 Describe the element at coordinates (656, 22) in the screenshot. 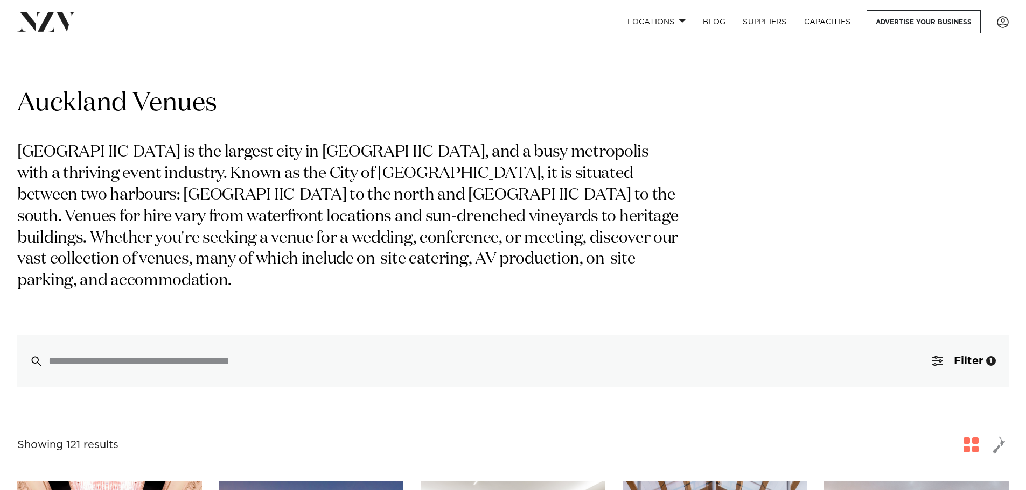

I see `a: Locations` at that location.